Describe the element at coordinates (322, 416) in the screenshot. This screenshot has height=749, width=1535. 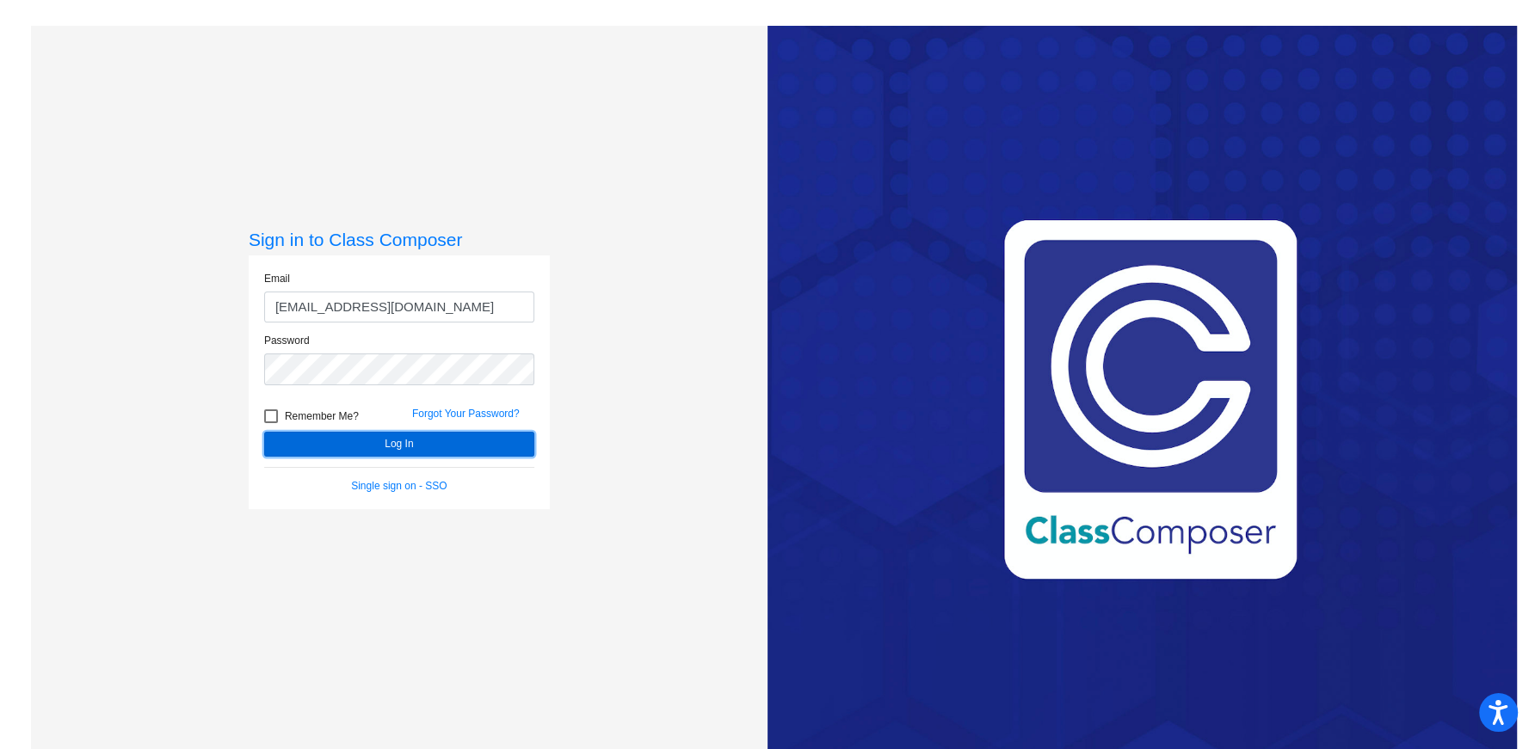
I see `span: Remember Me?` at that location.